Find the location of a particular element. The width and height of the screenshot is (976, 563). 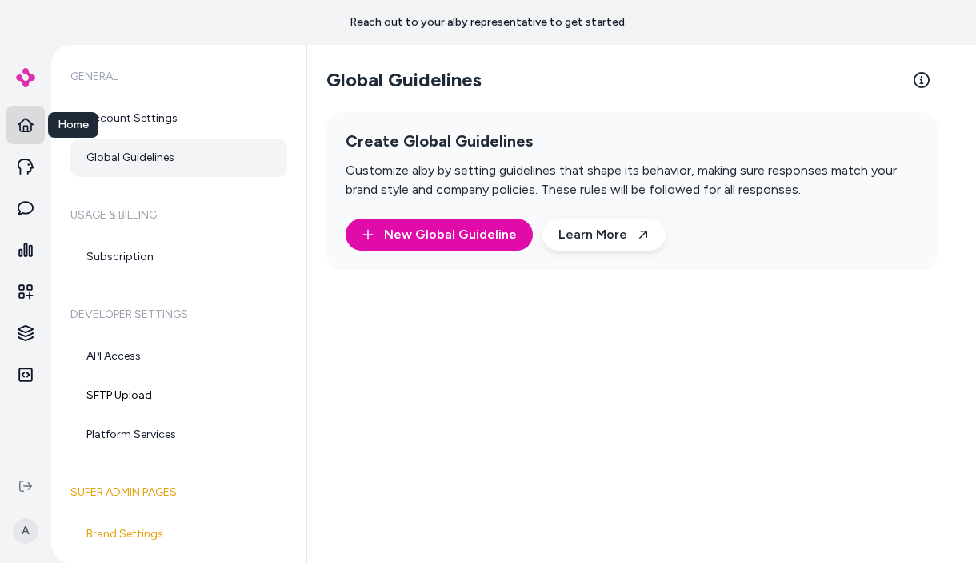

span: New Global Guideline is located at coordinates (451, 234).